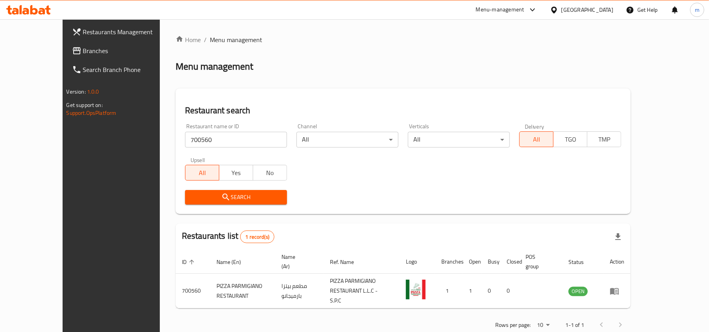 The height and width of the screenshot is (332, 709). I want to click on span: 1 record(s), so click(257, 237).